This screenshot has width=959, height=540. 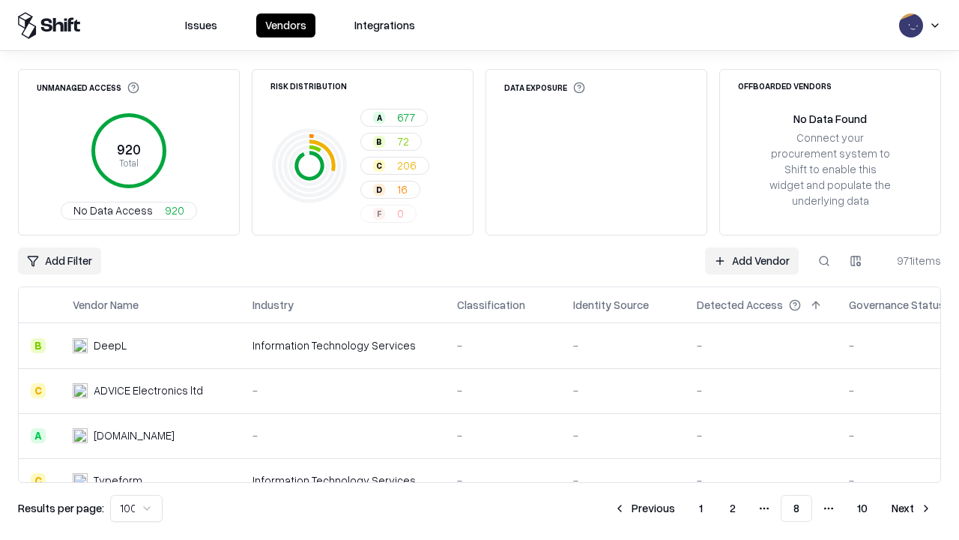 I want to click on span: No Data Access, so click(x=113, y=210).